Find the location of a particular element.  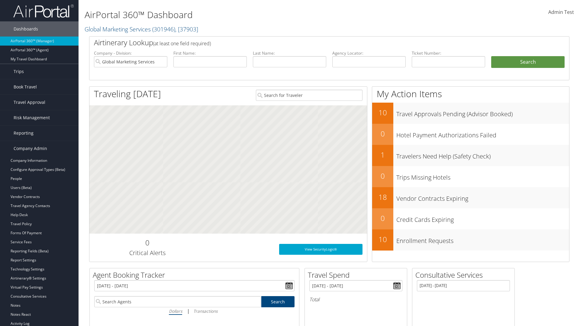

span: ( 301946 ) is located at coordinates (164, 29).